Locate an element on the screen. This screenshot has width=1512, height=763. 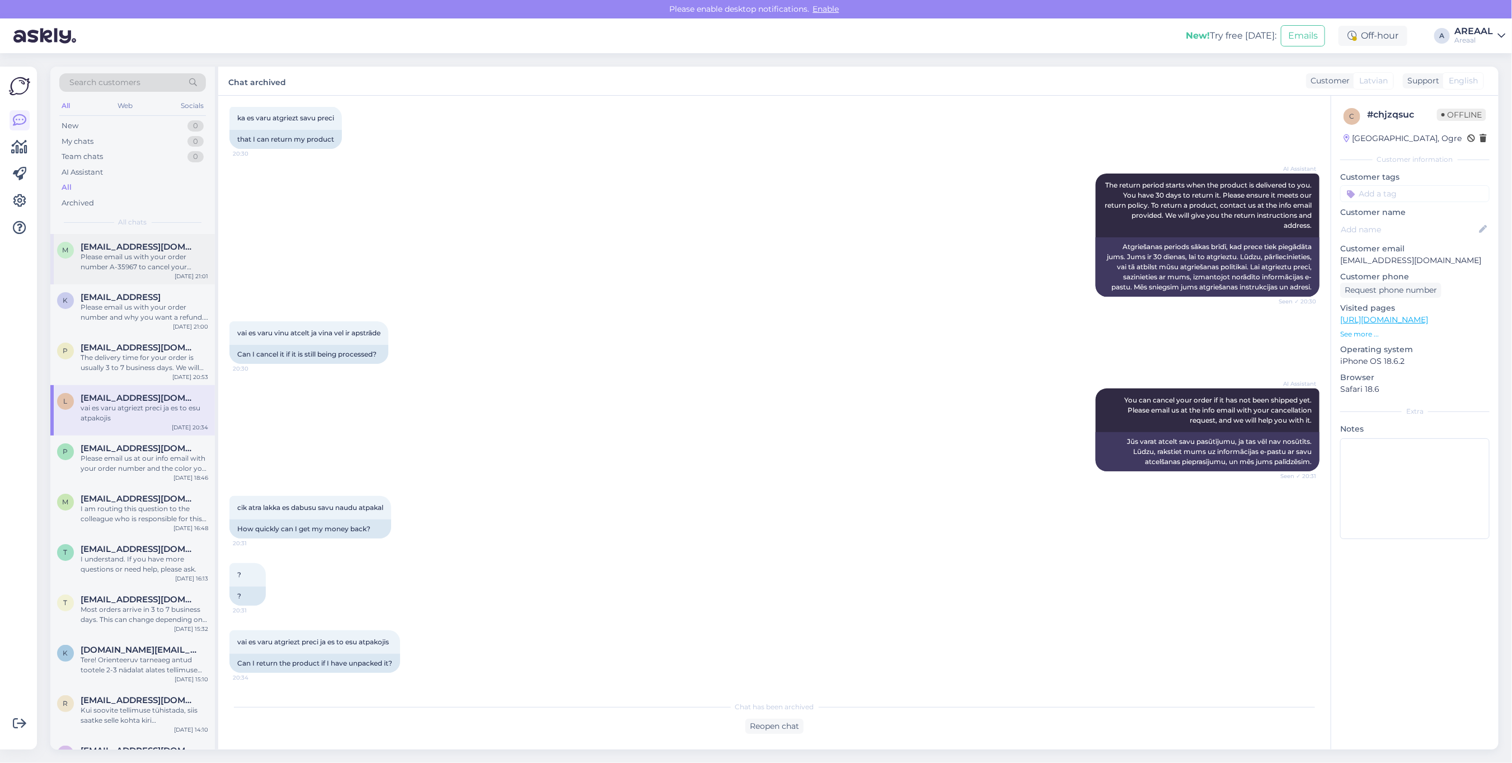
span: Seen ✓ 20:31 is located at coordinates (1295, 476).